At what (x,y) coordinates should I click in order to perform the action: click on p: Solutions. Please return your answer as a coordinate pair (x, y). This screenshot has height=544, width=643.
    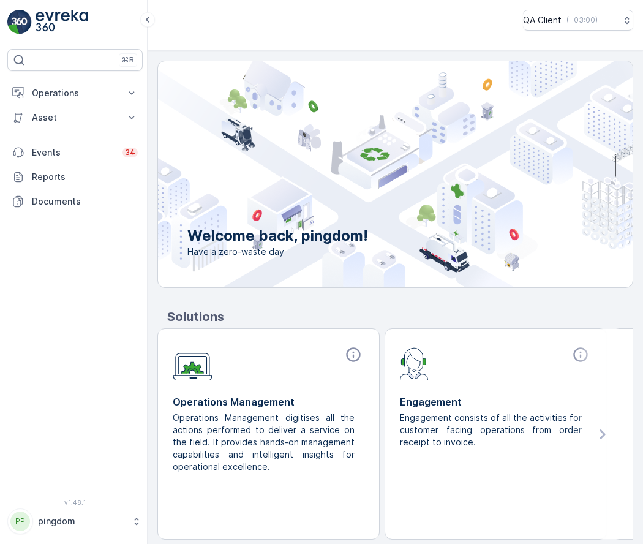
    Looking at the image, I should click on (400, 317).